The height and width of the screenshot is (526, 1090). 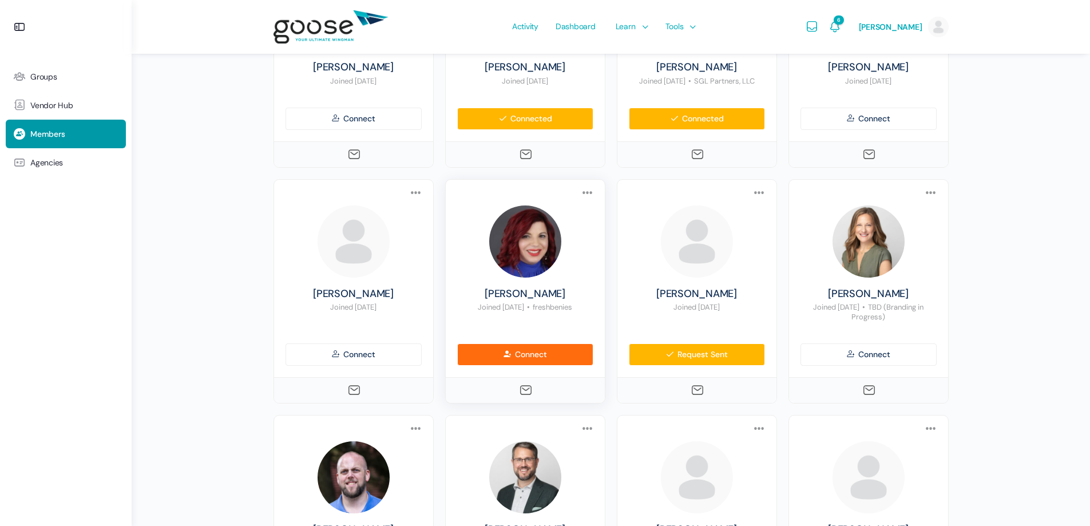 I want to click on span: Agencies, so click(x=46, y=162).